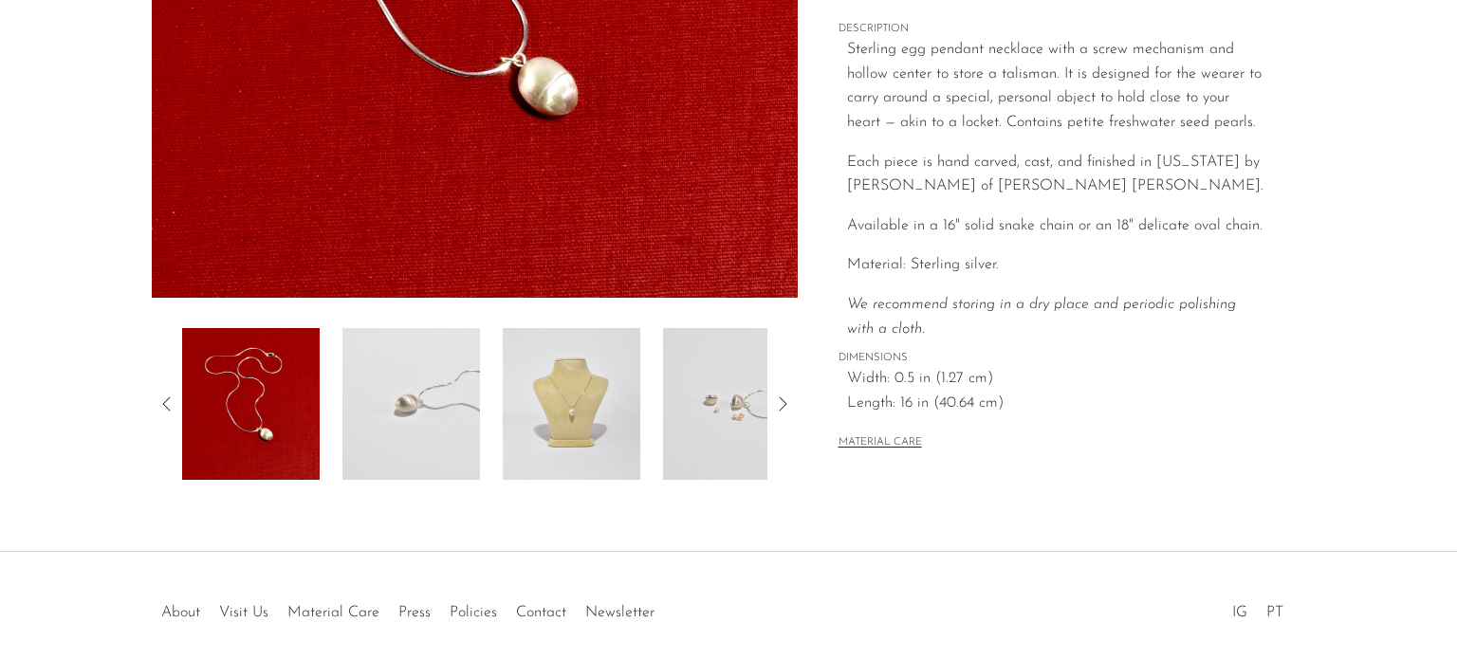 Image resolution: width=1457 pixels, height=659 pixels. I want to click on span: Width: 0.5 in (1.27 cm), so click(1056, 380).